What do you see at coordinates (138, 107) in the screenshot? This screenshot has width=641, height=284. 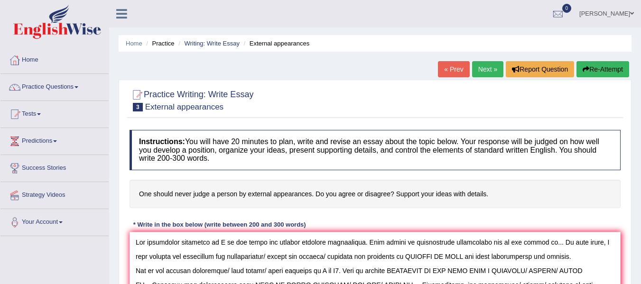 I see `span: 3` at bounding box center [138, 107].